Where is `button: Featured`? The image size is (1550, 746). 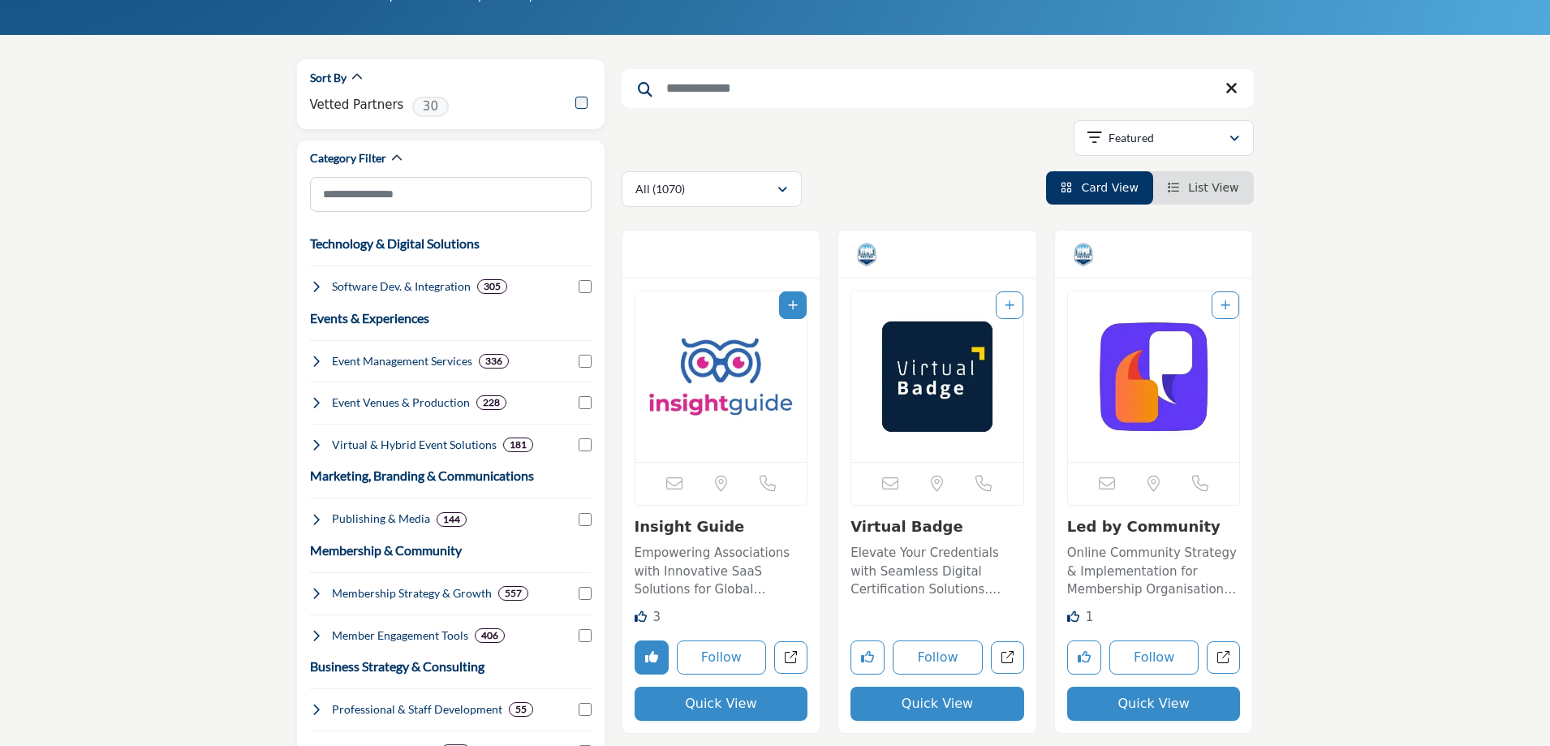 button: Featured is located at coordinates (1164, 138).